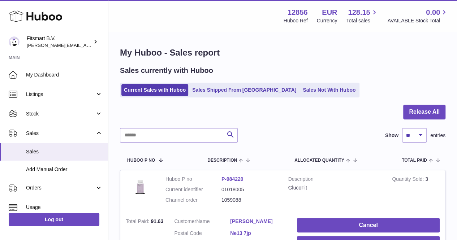 The height and width of the screenshot is (240, 457). I want to click on img: jonathan@leaderoo.com, so click(14, 42).